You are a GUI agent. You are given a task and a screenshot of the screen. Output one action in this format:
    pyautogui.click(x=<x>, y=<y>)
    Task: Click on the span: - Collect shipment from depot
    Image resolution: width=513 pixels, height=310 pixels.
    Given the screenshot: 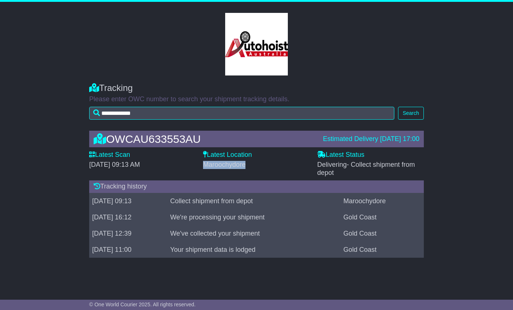 What is the action you would take?
    pyautogui.click(x=366, y=169)
    